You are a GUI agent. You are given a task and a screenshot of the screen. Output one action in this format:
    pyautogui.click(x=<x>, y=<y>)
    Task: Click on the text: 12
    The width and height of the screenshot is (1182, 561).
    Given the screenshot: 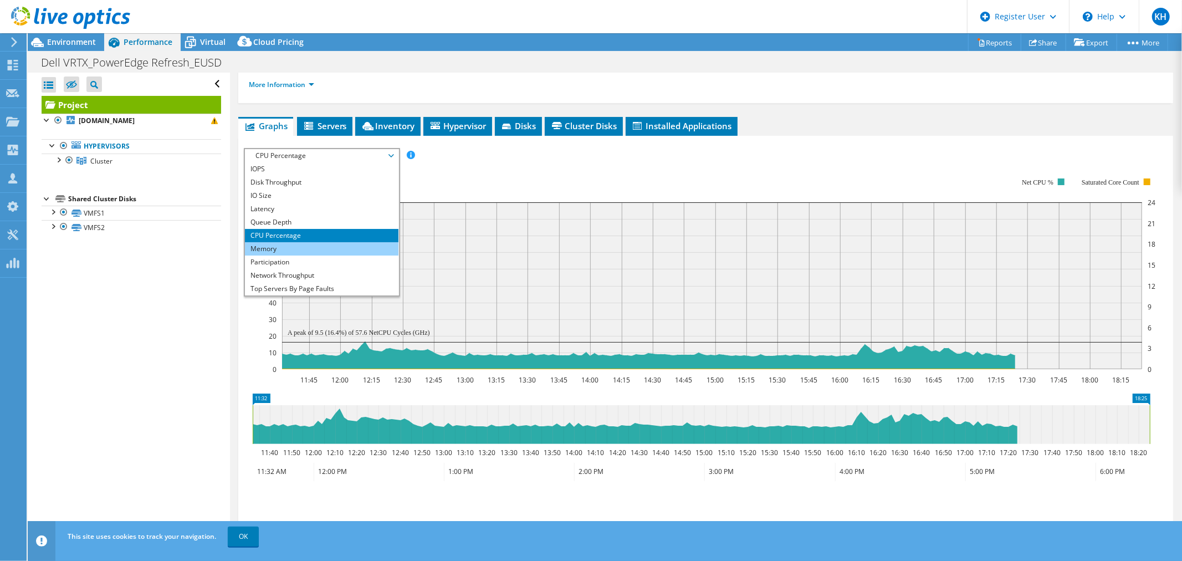 What is the action you would take?
    pyautogui.click(x=1151, y=286)
    